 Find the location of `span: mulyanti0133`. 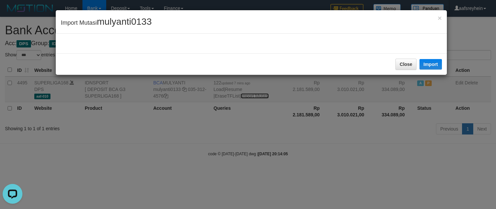

span: mulyanti0133 is located at coordinates (124, 21).